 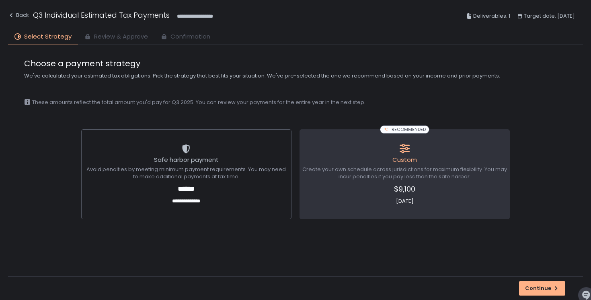 What do you see at coordinates (101, 15) in the screenshot?
I see `h1: Q3 Individual Estimated Tax Payments` at bounding box center [101, 15].